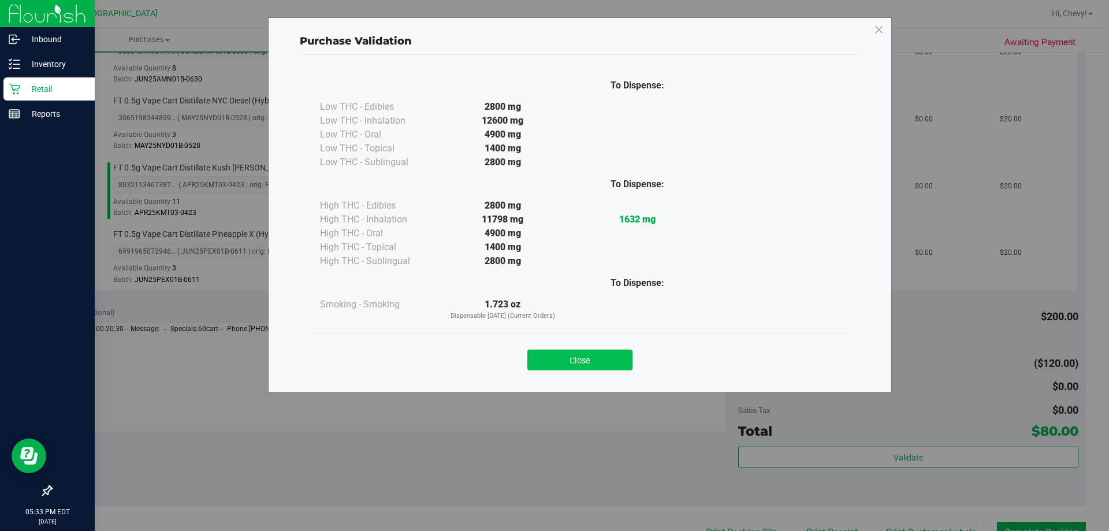  What do you see at coordinates (378, 219) in the screenshot?
I see `div: High THC - Inhalation` at bounding box center [378, 219].